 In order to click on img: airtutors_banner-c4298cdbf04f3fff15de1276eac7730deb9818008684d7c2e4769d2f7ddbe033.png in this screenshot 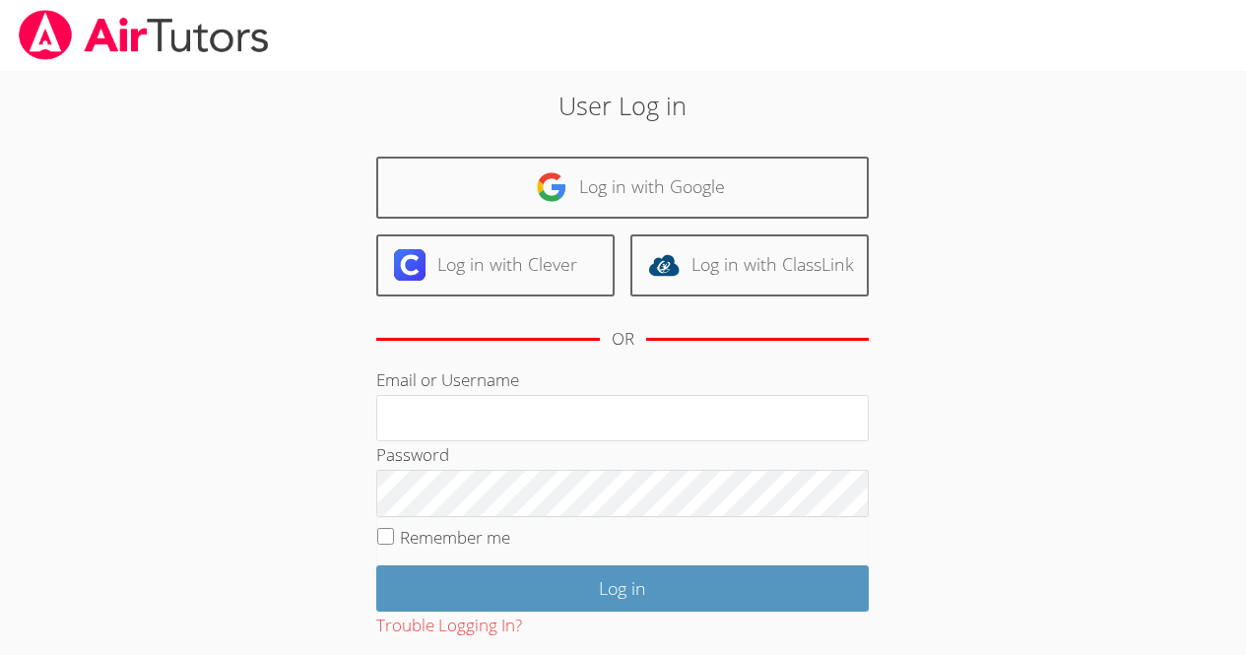, I will do `click(144, 34)`.